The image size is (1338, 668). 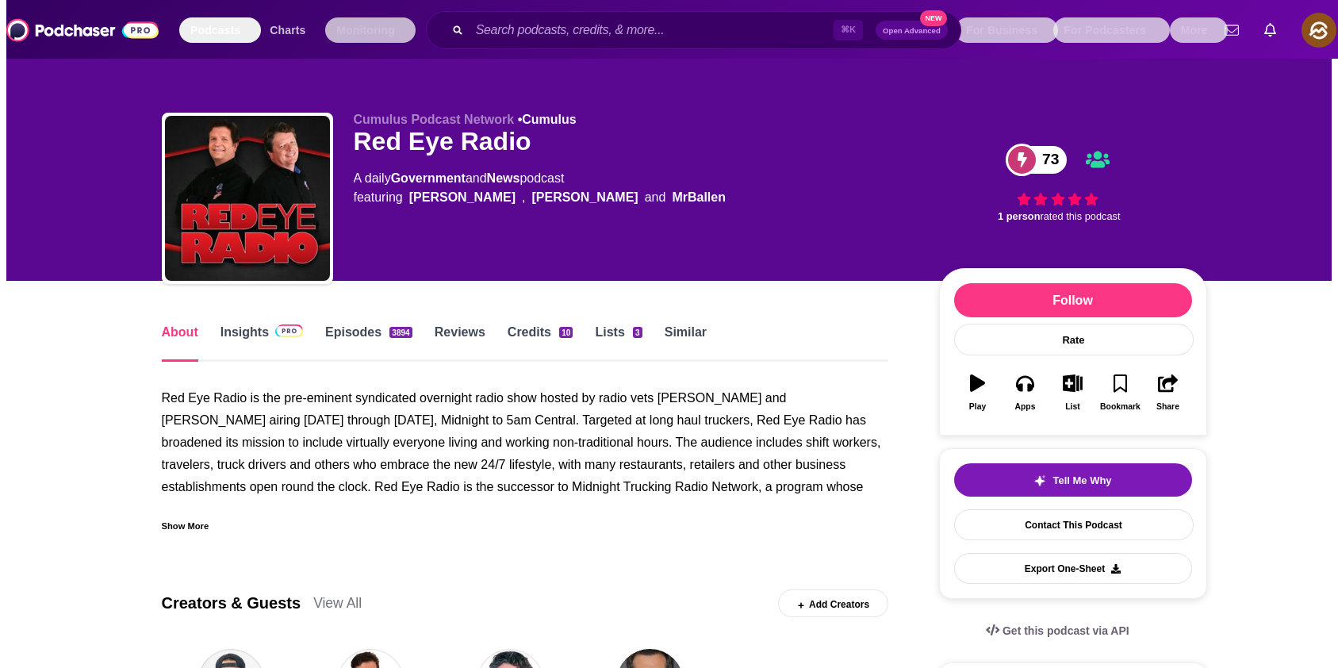 I want to click on div: A daily podcast, so click(x=539, y=188).